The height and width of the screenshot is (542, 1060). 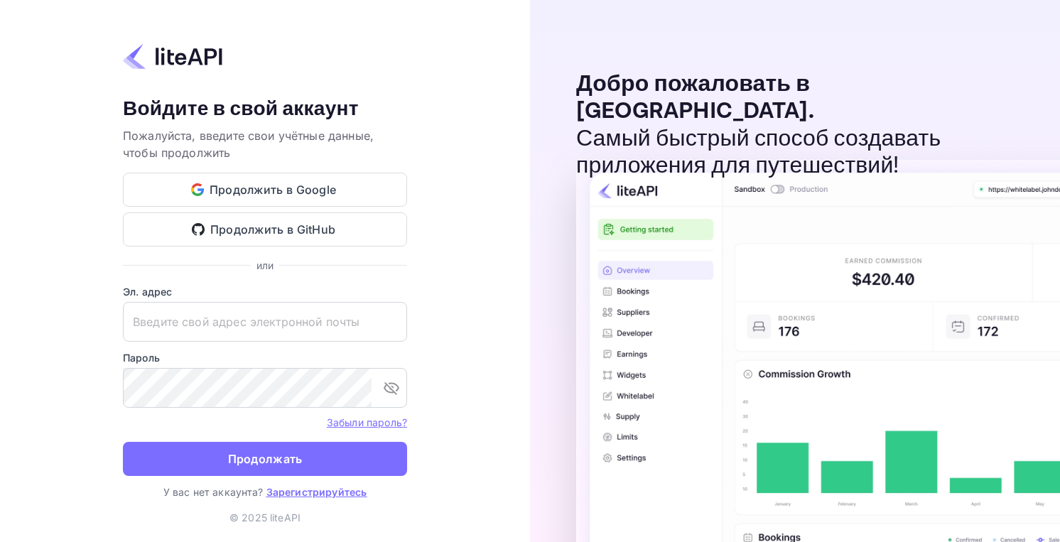 What do you see at coordinates (392, 388) in the screenshot?
I see `button: переключить видимость пароля` at bounding box center [392, 388].